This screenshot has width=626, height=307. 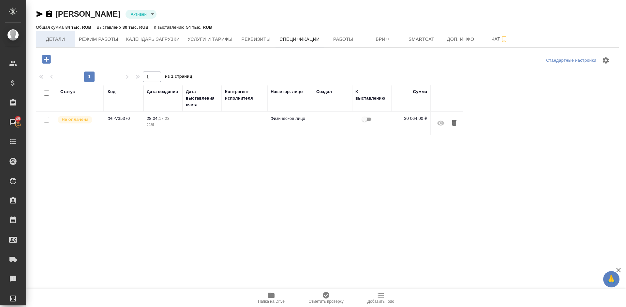 What do you see at coordinates (199, 27) in the screenshot?
I see `p: 54 тыс. RUB` at bounding box center [199, 27].